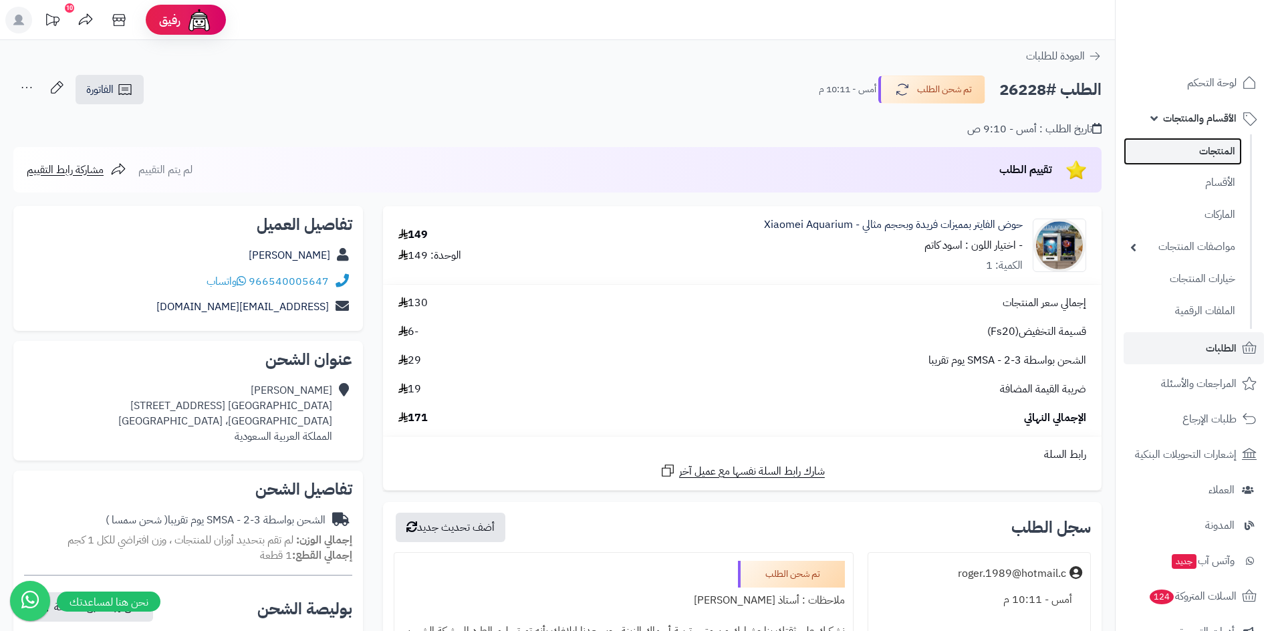  I want to click on div: الكمية: 1, so click(1004, 265).